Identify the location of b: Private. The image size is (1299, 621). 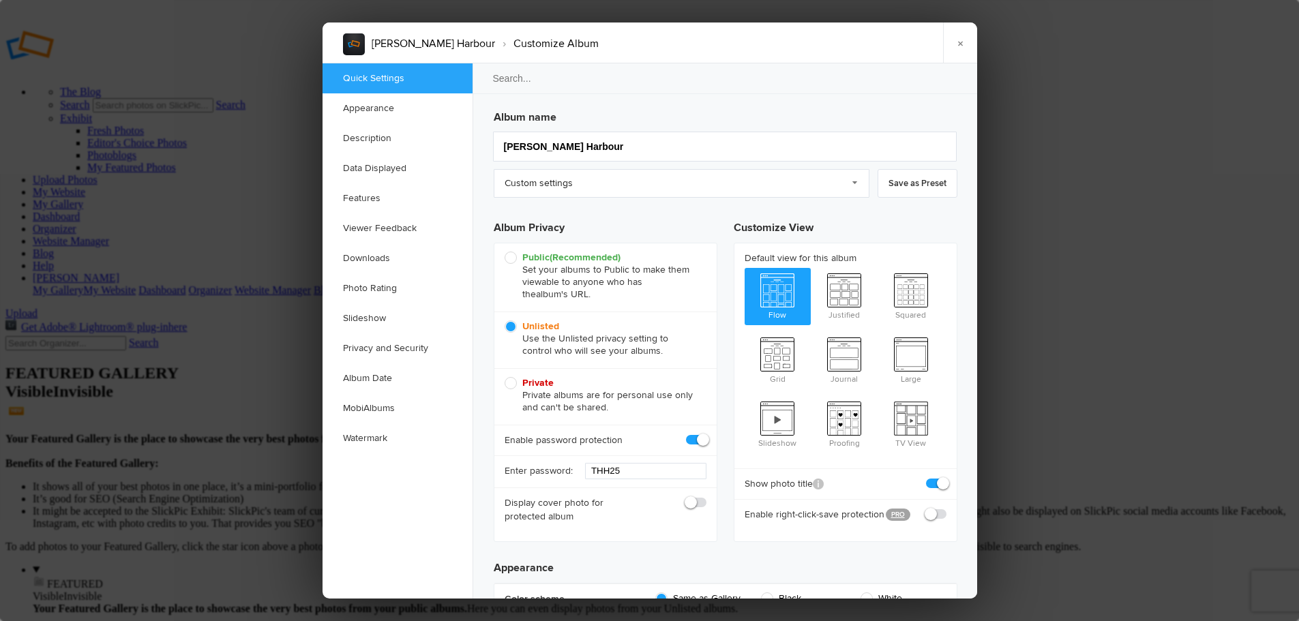
(538, 382).